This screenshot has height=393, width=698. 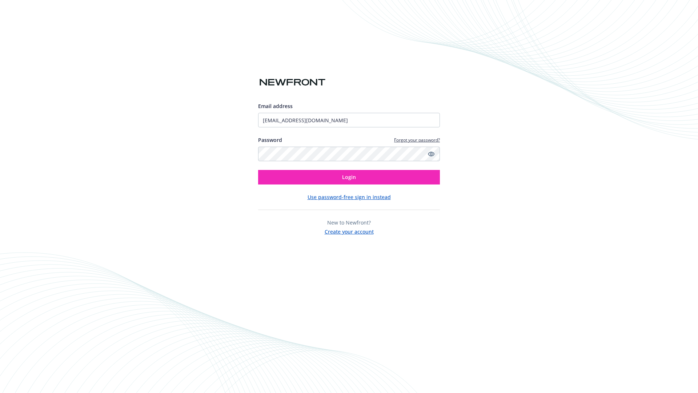 I want to click on input: Enter your email, so click(x=349, y=120).